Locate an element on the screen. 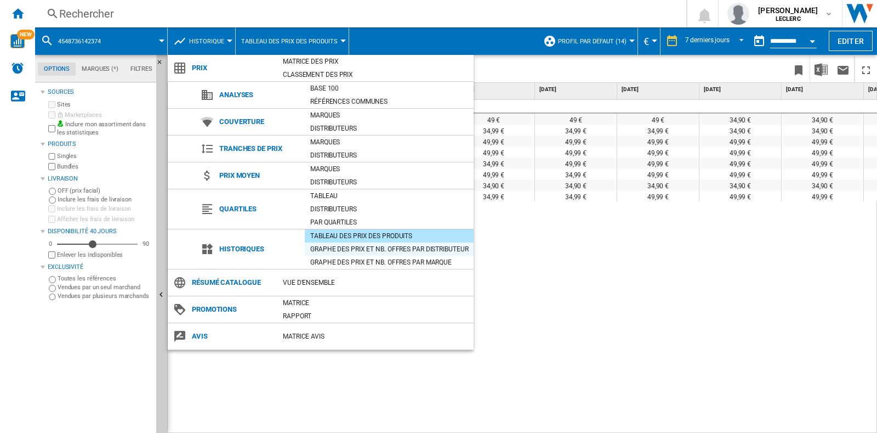 The image size is (877, 433). div: Tableau des prix des produits is located at coordinates (389, 236).